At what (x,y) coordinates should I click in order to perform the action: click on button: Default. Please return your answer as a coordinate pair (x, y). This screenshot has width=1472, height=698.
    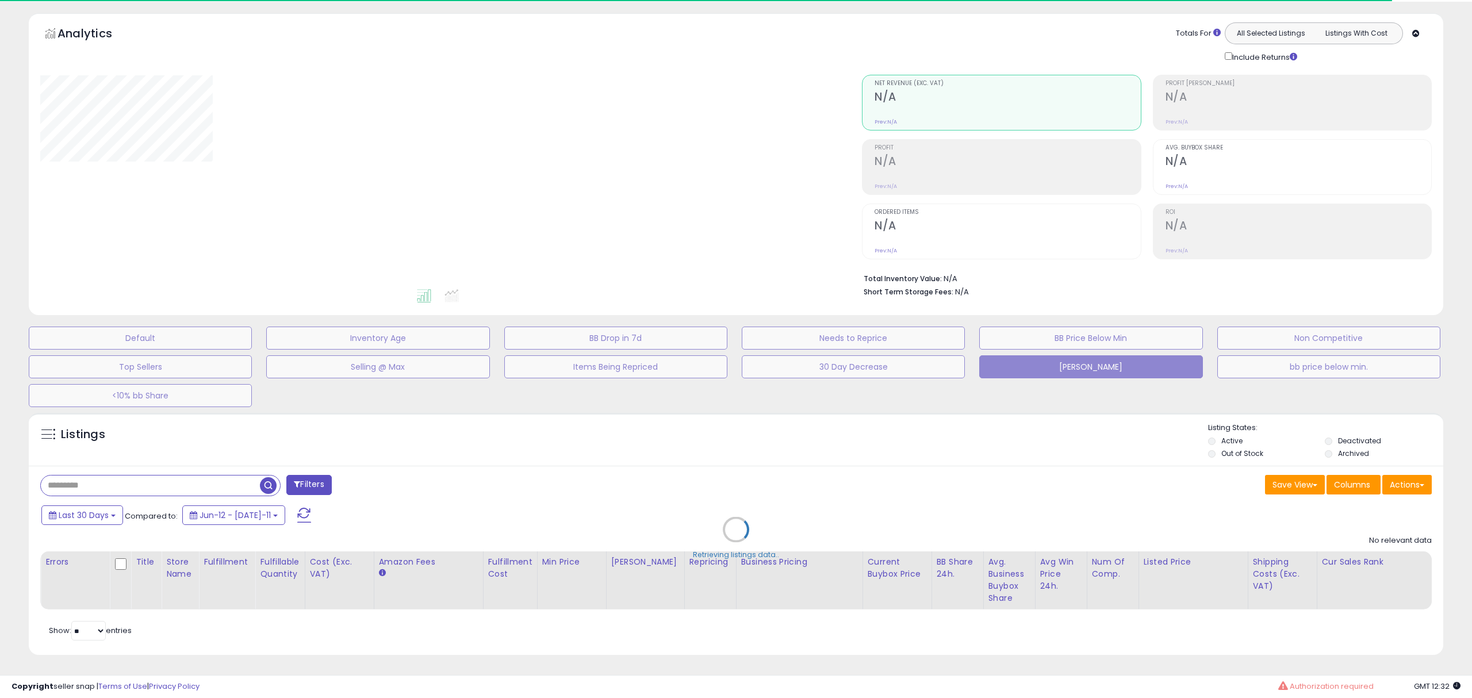
    Looking at the image, I should click on (140, 338).